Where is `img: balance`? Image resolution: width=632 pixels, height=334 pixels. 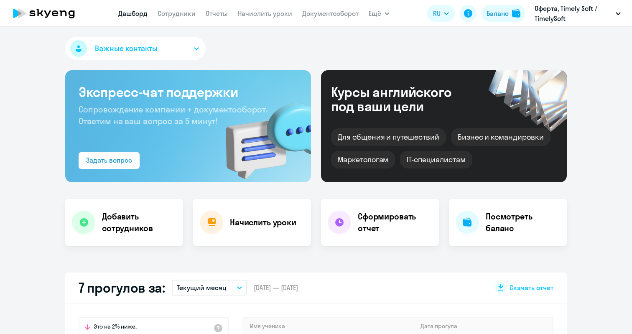
img: balance is located at coordinates (516, 13).